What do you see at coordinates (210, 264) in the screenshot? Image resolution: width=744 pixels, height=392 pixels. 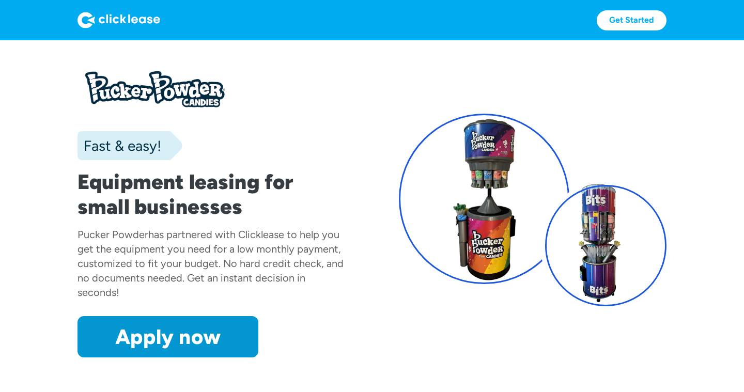 I see `div: has partnered with Clicklease to help you get the equipment you need for a low monthly payment, c...` at bounding box center [210, 264].